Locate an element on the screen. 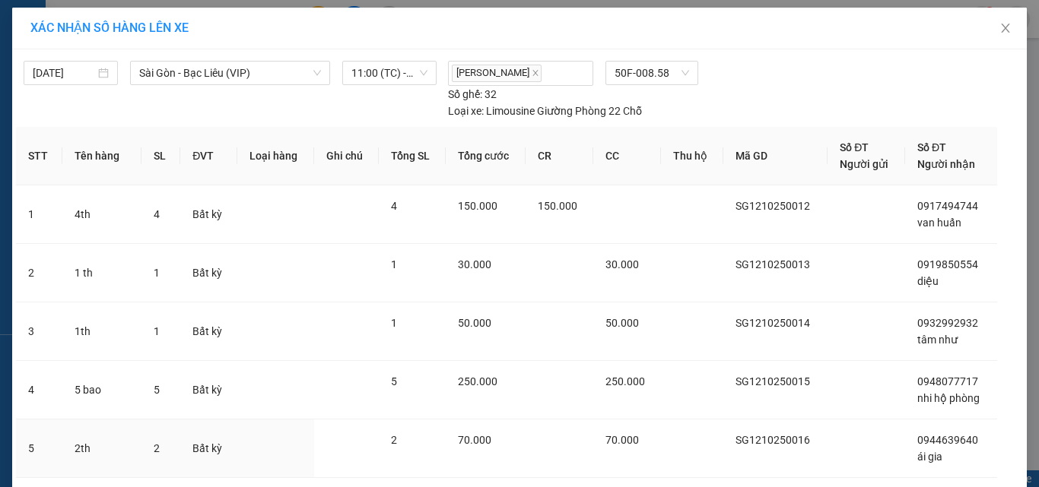 This screenshot has width=1039, height=487. button: Close is located at coordinates (1005, 29).